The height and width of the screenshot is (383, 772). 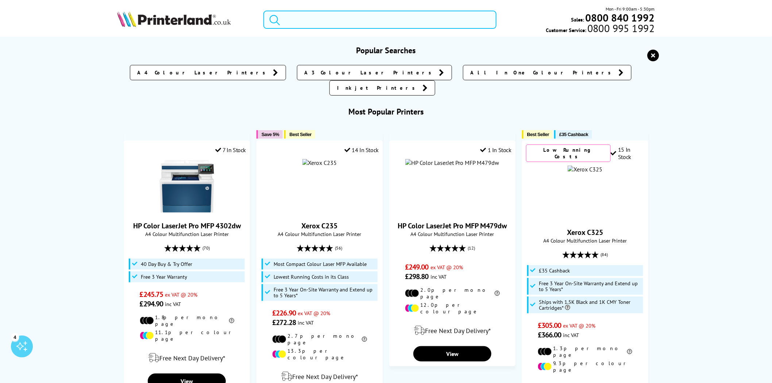 What do you see at coordinates (319, 339) in the screenshot?
I see `li: 2.7p per mono page` at bounding box center [319, 339].